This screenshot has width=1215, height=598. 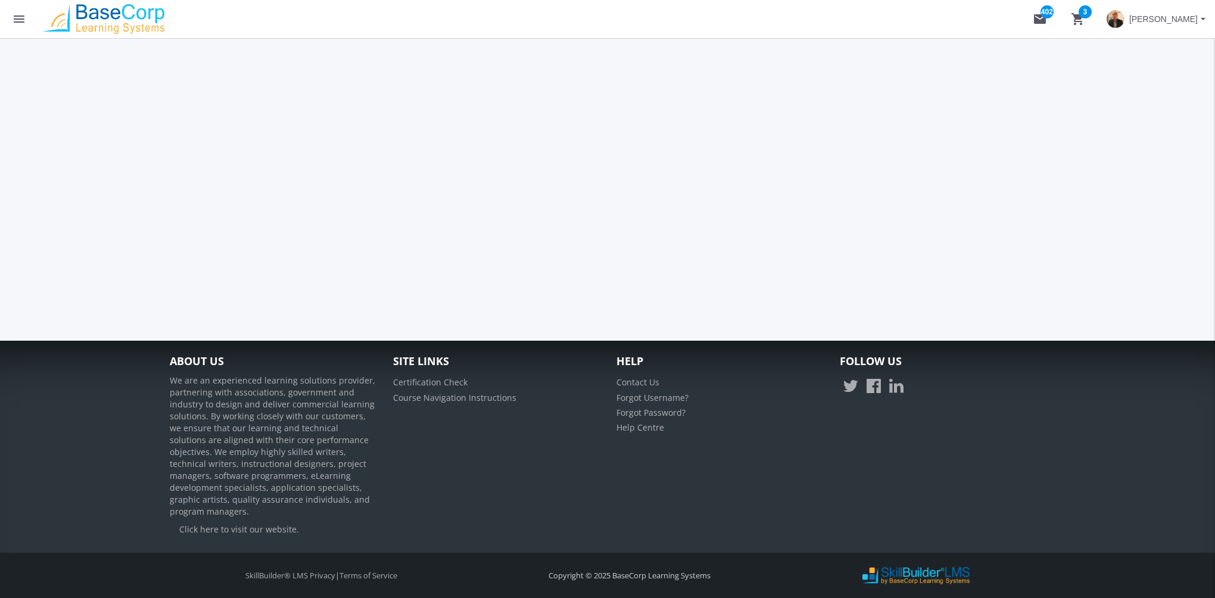 I want to click on a: Contact Us, so click(x=638, y=382).